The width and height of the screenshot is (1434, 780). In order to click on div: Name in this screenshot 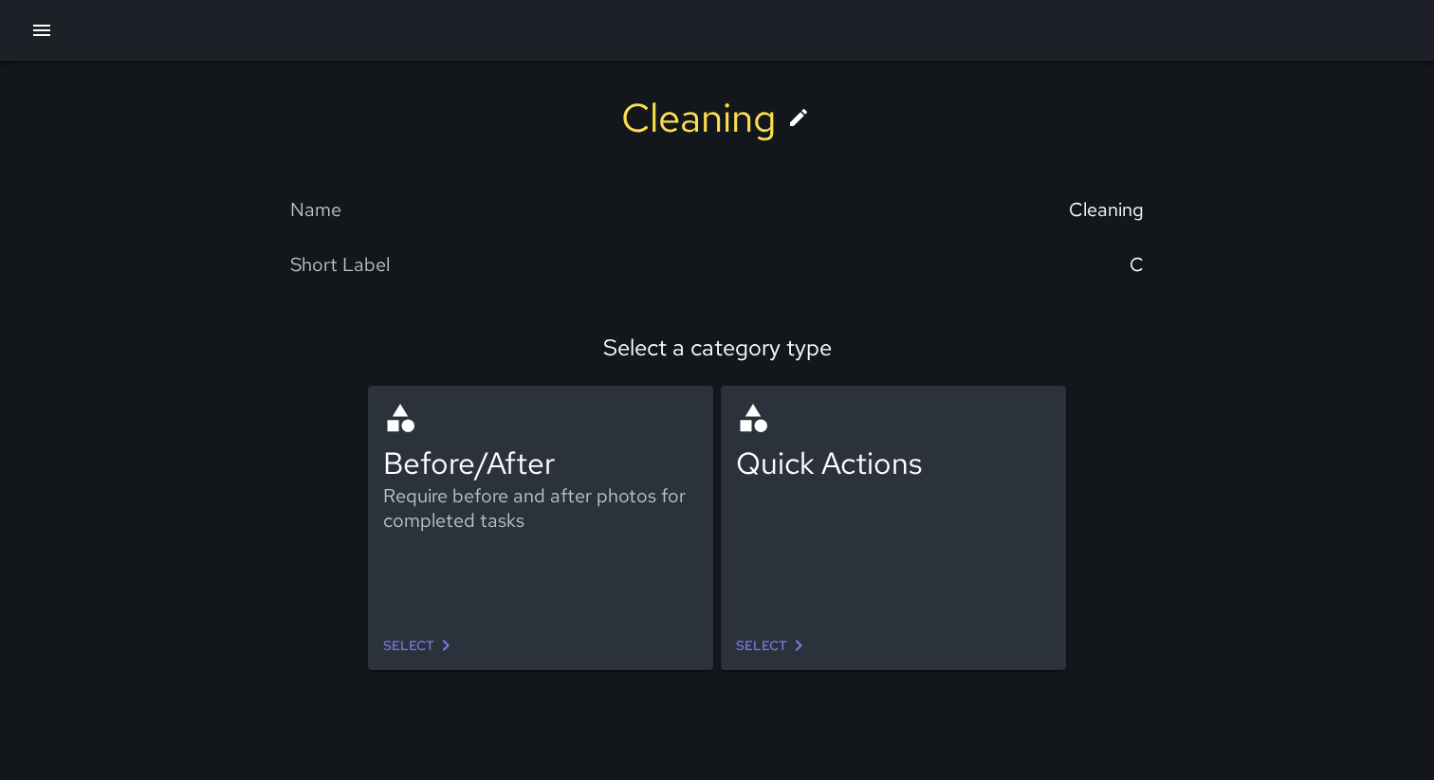, I will do `click(316, 210)`.